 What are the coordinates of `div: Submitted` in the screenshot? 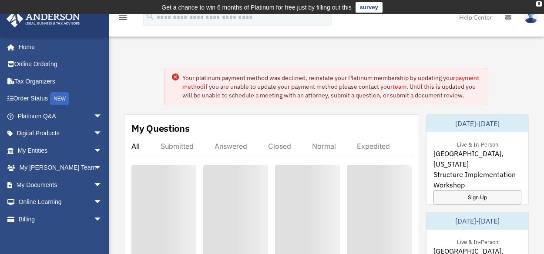 It's located at (177, 146).